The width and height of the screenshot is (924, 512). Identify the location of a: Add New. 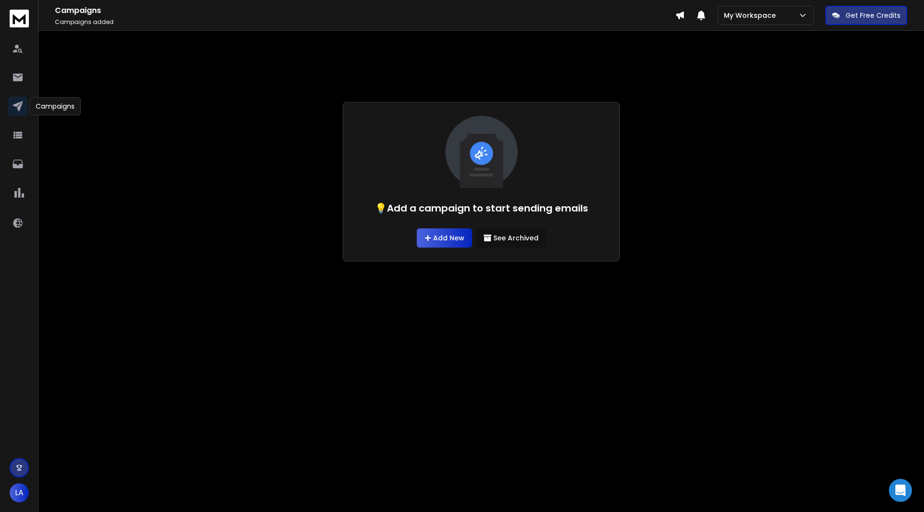
(444, 238).